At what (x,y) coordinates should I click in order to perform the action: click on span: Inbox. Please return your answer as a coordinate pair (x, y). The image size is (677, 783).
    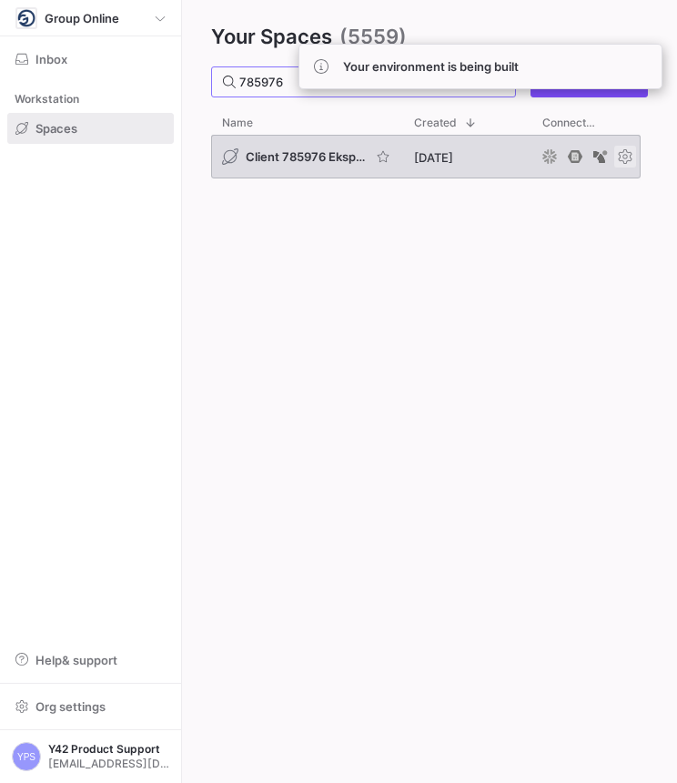
    Looking at the image, I should click on (51, 59).